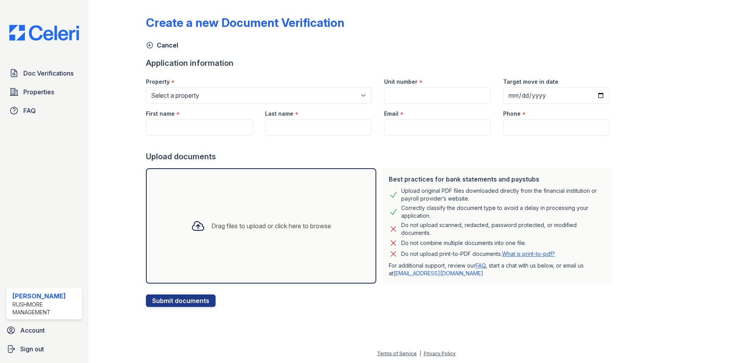  What do you see at coordinates (279, 114) in the screenshot?
I see `label: Last name` at bounding box center [279, 114].